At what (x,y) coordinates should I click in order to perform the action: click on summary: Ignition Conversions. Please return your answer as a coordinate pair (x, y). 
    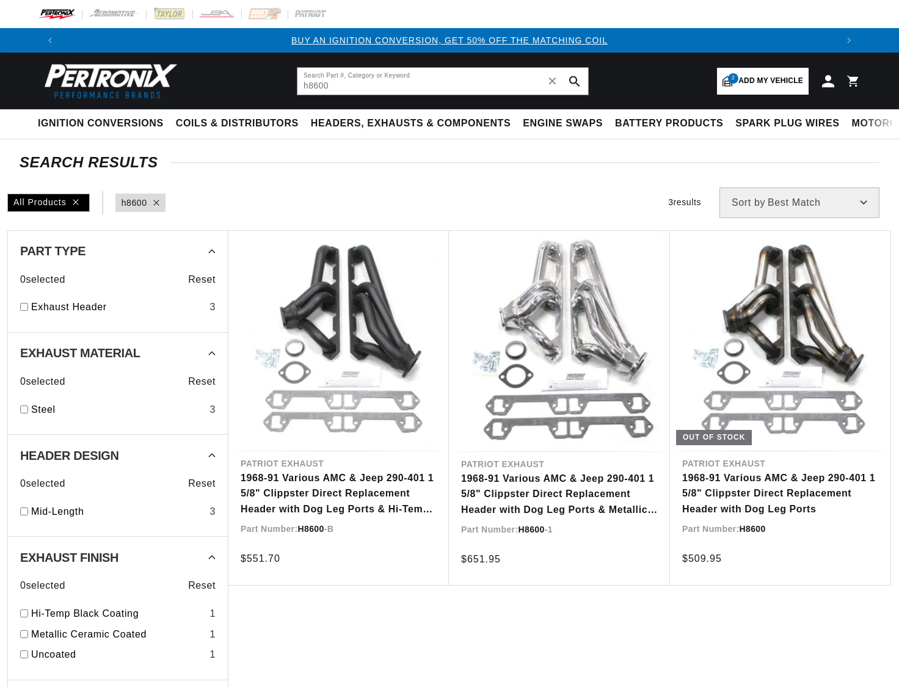
    Looking at the image, I should click on (104, 123).